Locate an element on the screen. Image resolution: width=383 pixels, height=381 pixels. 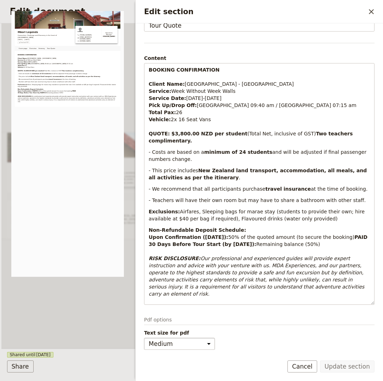
span: at the time of booking. is located at coordinates (339, 189).